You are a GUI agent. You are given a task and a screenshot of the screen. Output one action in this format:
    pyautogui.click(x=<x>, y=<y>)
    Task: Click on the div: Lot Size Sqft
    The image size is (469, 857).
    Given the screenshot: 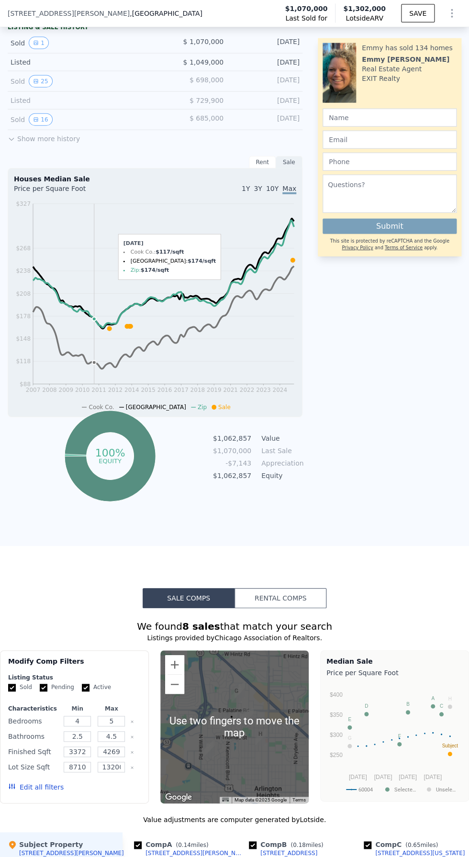 What is the action you would take?
    pyautogui.click(x=33, y=767)
    